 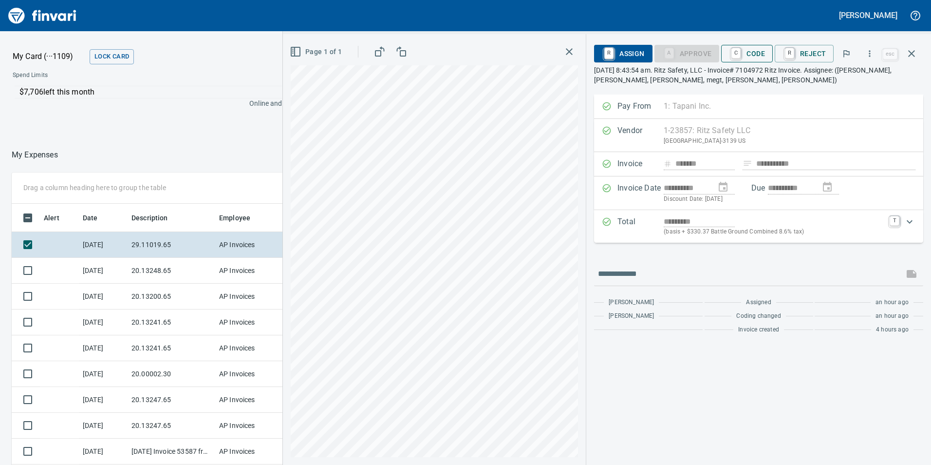 I want to click on td: 20.13200.65, so click(x=171, y=296).